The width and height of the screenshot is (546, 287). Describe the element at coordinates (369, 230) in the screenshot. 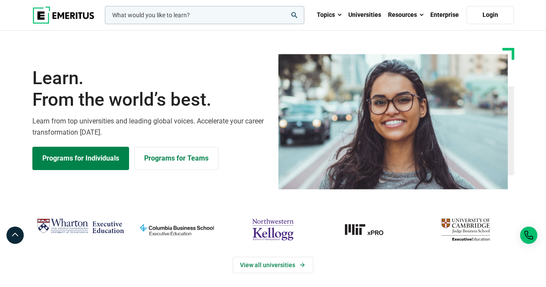

I see `a: MIT-xPRO` at that location.